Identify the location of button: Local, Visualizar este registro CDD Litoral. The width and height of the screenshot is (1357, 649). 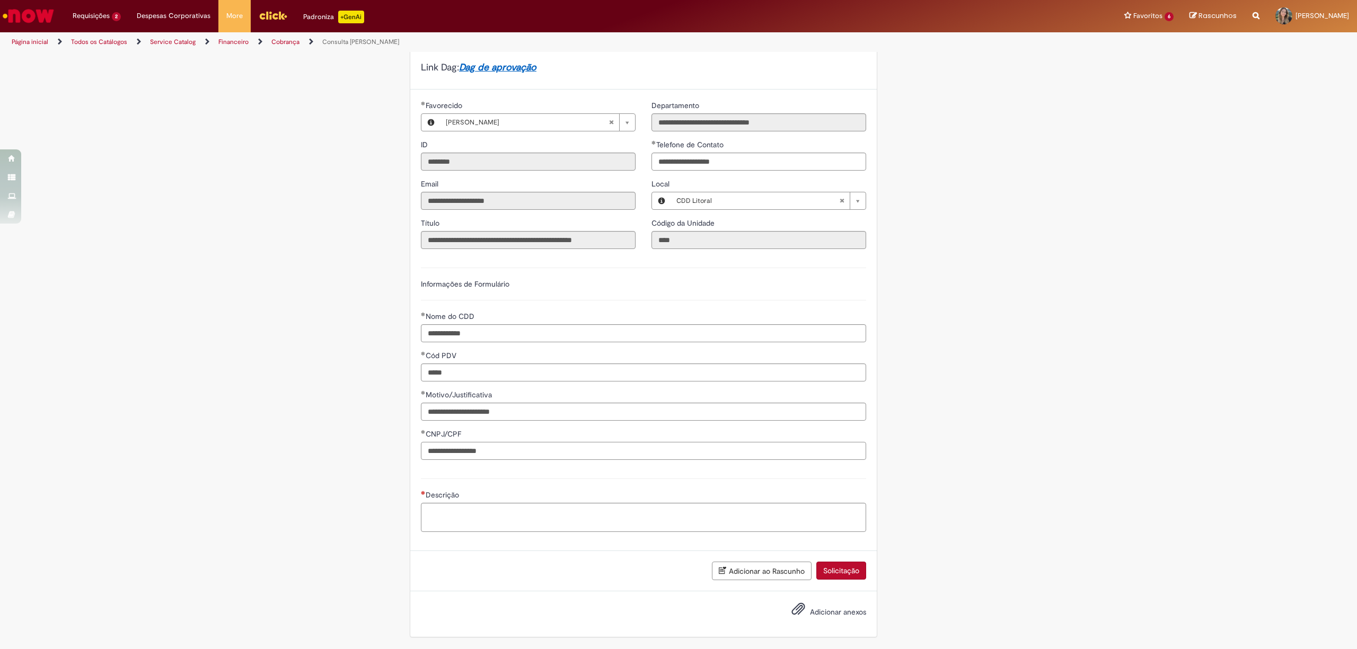
(662, 201).